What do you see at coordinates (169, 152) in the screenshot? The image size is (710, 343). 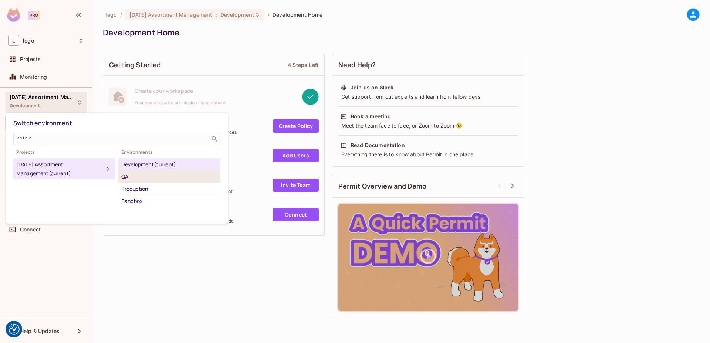 I see `span: Environments` at bounding box center [169, 152].